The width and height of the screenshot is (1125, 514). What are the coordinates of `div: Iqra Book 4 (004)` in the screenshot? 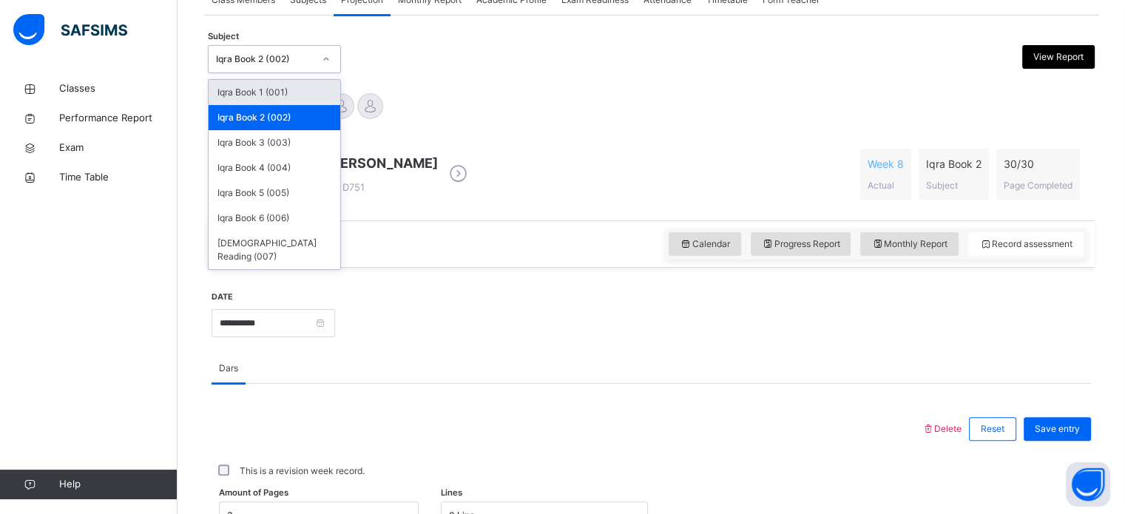 It's located at (274, 168).